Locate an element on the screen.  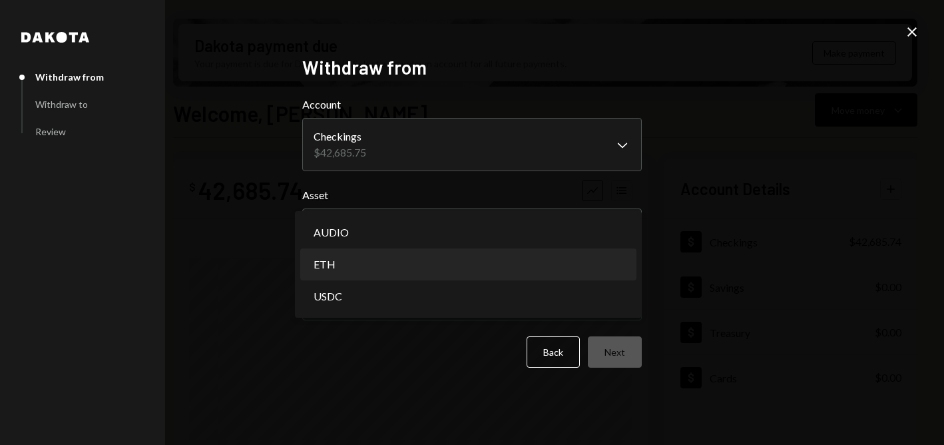
button: Asset is located at coordinates (472, 227).